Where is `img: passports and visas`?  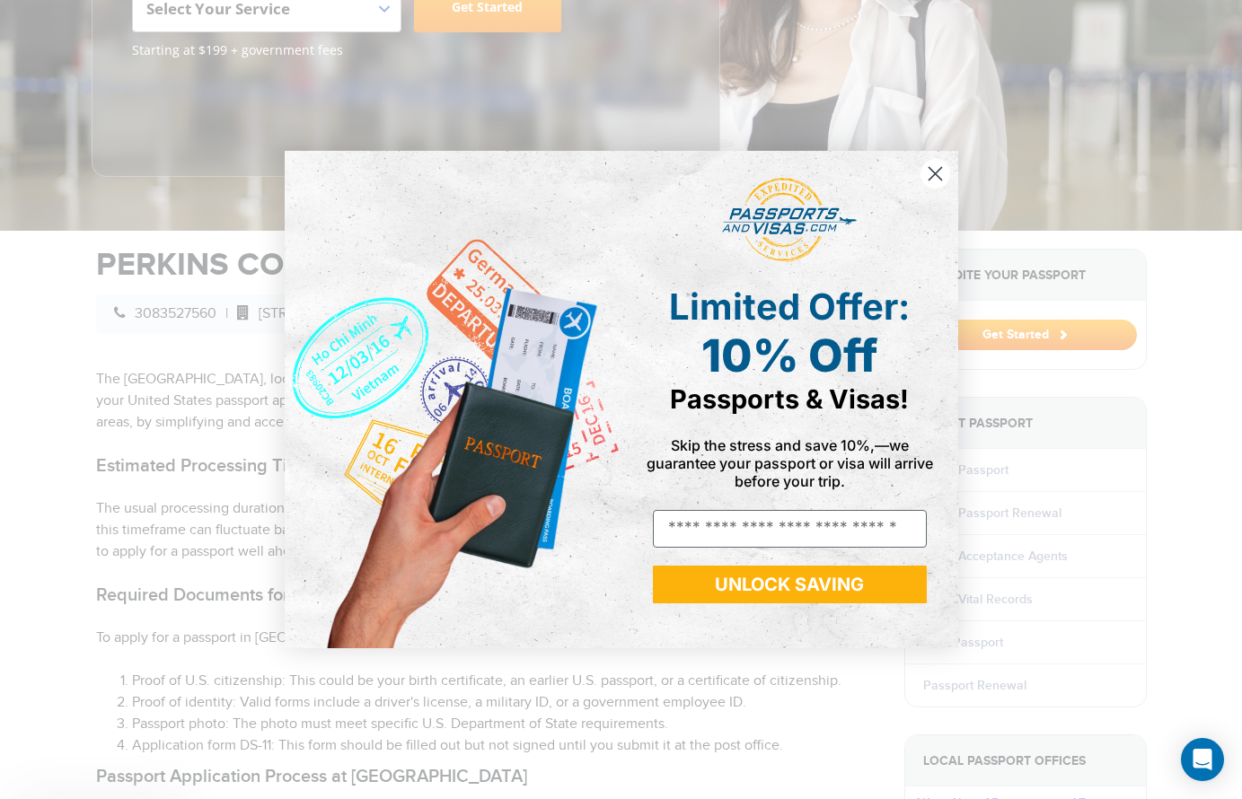
img: passports and visas is located at coordinates (789, 220).